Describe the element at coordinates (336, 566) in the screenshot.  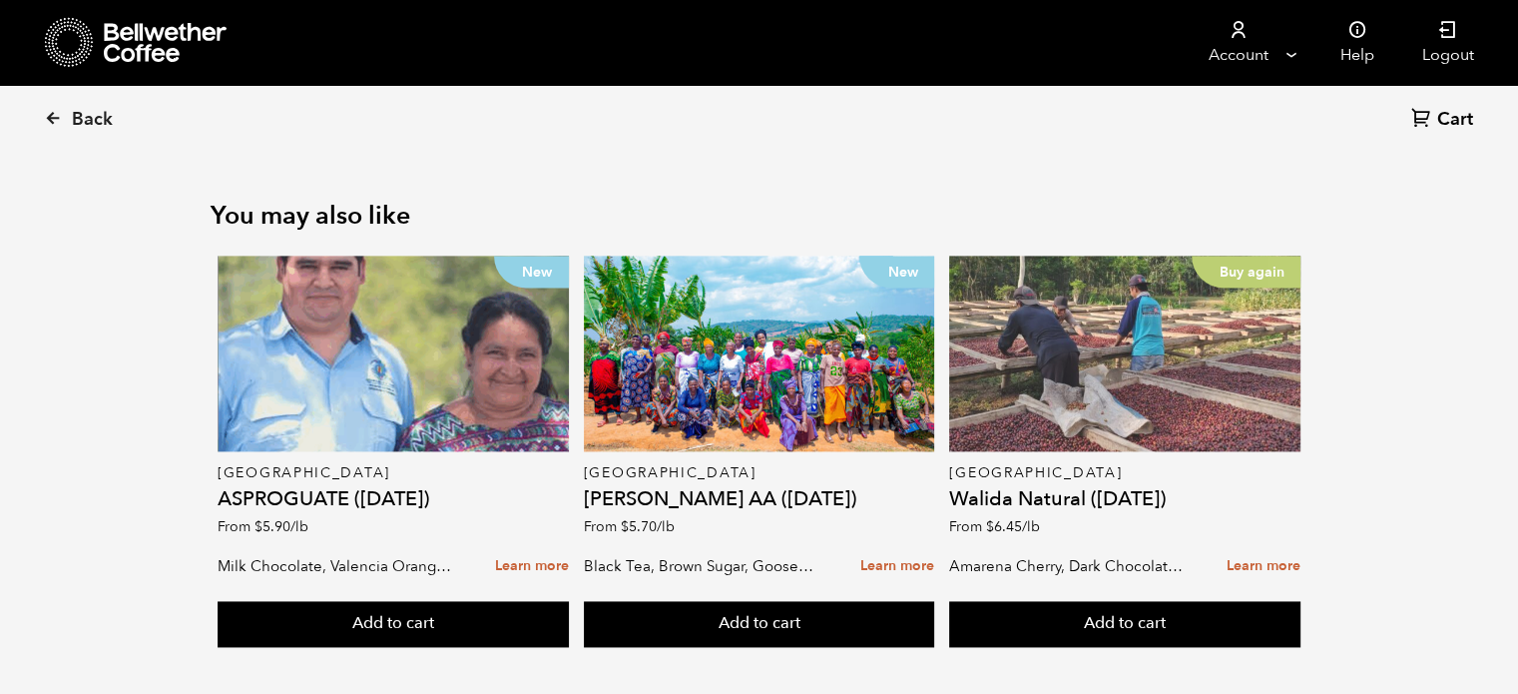
I see `p: Milk Chocolate, Valencia Orange, Agave` at that location.